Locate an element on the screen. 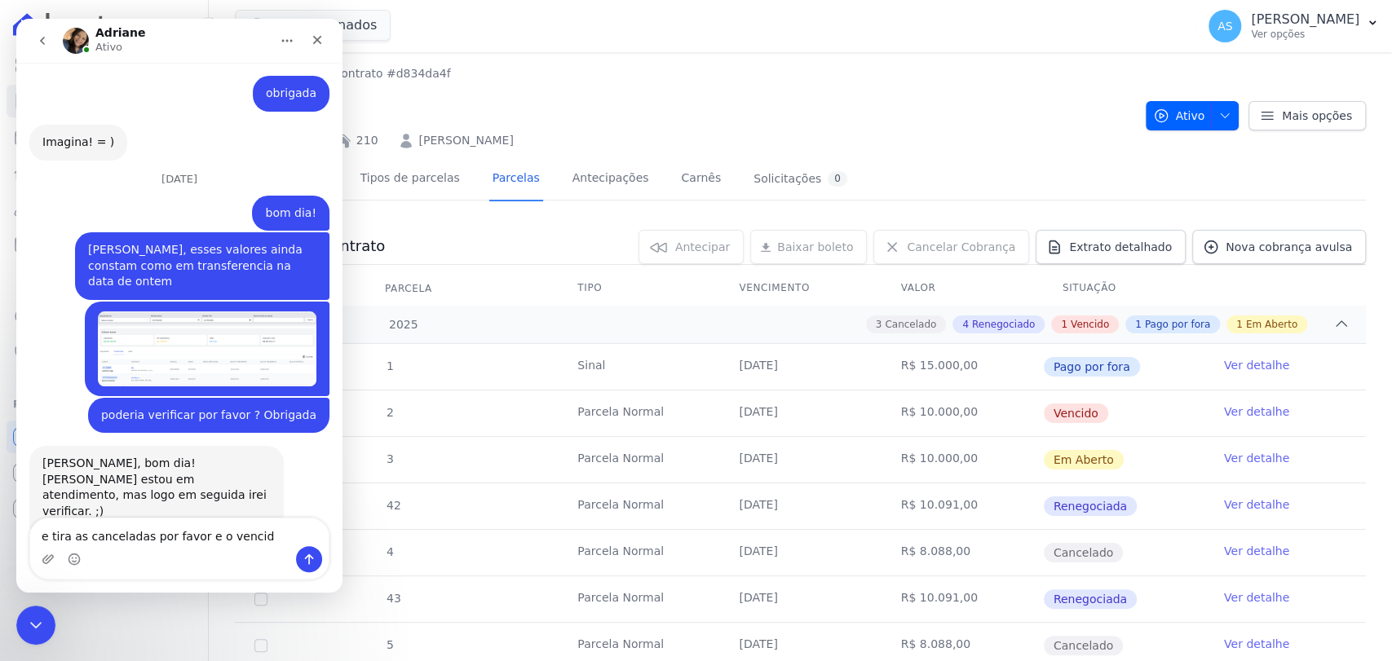  div: poderia verificar por favor ? Obrigada is located at coordinates (192, 397).